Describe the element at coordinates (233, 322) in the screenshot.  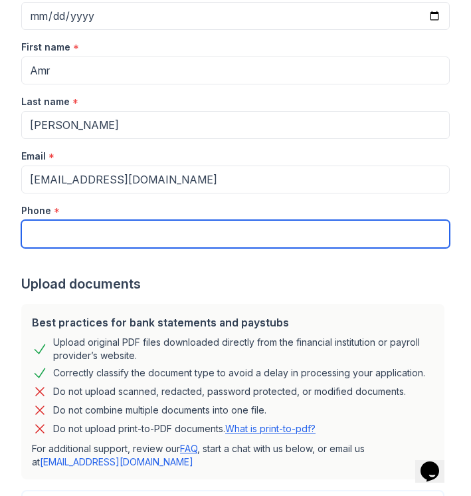
I see `div: Best practices for bank statements and paystubs` at that location.